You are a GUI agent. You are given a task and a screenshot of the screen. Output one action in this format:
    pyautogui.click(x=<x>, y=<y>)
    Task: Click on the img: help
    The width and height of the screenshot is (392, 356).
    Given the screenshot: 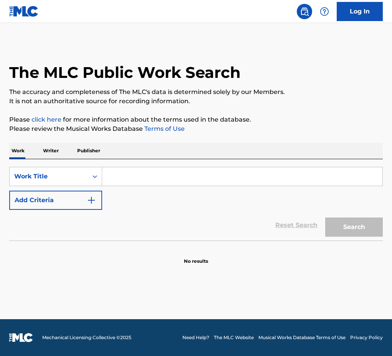 What is the action you would take?
    pyautogui.click(x=325, y=12)
    